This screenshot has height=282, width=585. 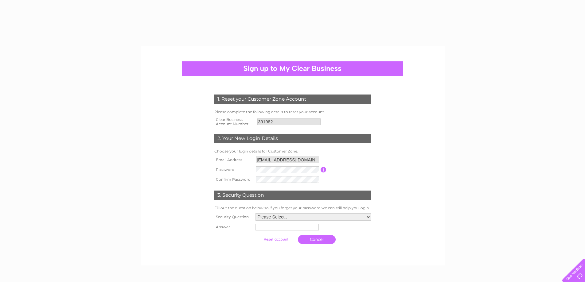 What do you see at coordinates (293, 208) in the screenshot?
I see `td: Fill out the question below so if you forget your password we can still help you login.` at bounding box center [293, 208].